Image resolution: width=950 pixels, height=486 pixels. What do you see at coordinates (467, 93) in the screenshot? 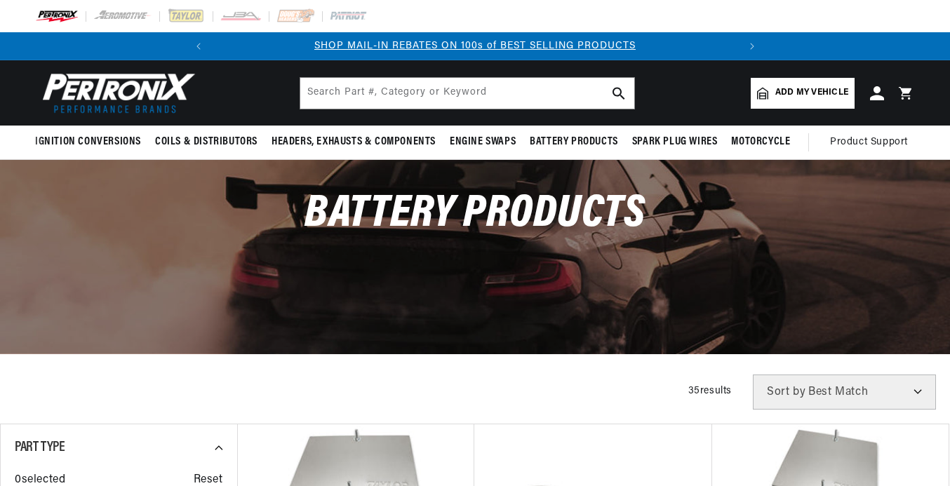
I see `input: Search Part #, Category or Keyword` at bounding box center [467, 93].